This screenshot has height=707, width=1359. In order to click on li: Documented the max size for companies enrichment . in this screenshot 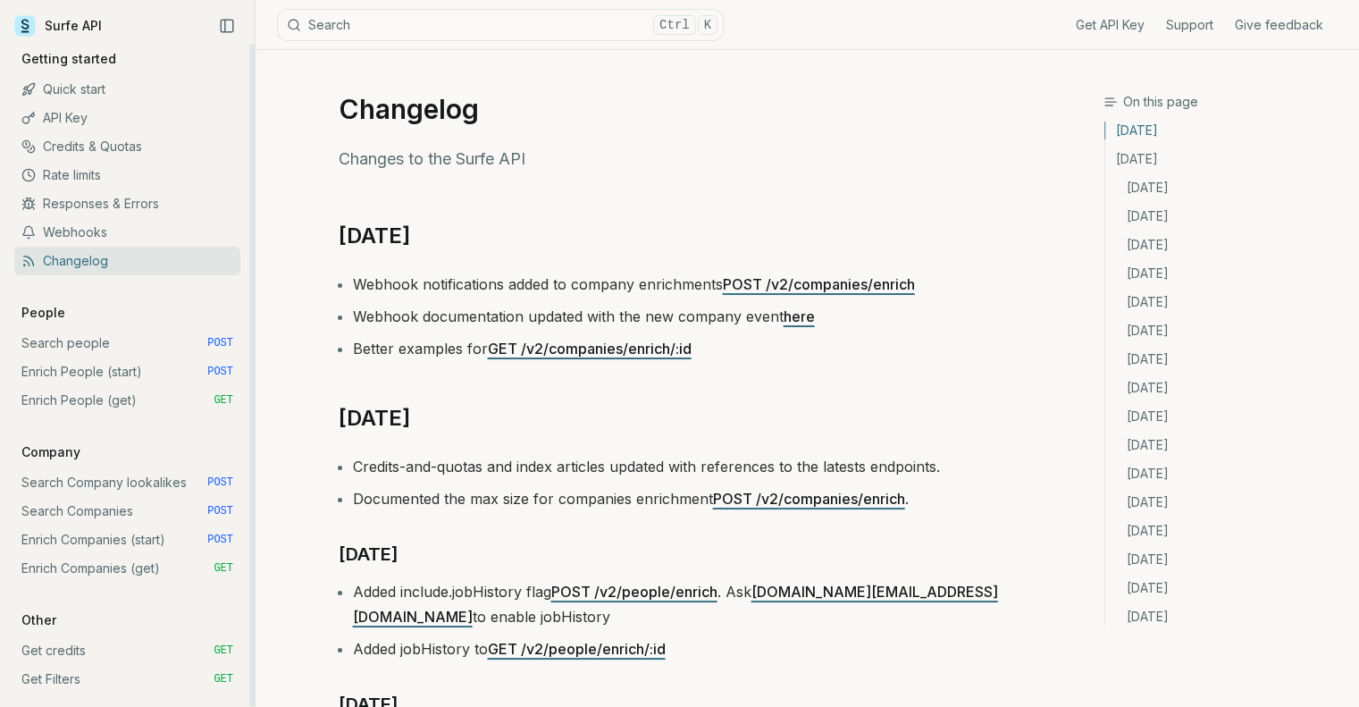, I will do `click(687, 499)`.